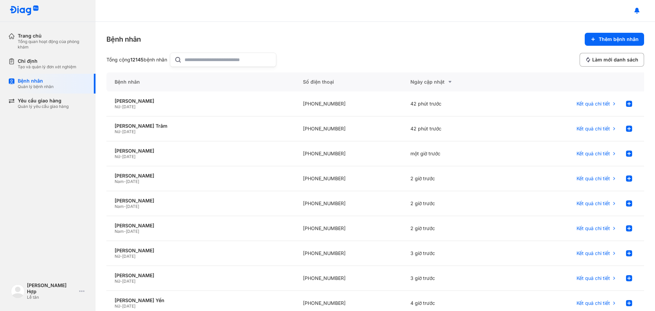 The image size is (655, 311). What do you see at coordinates (612, 60) in the screenshot?
I see `button: Làm mới danh sách` at bounding box center [612, 60].